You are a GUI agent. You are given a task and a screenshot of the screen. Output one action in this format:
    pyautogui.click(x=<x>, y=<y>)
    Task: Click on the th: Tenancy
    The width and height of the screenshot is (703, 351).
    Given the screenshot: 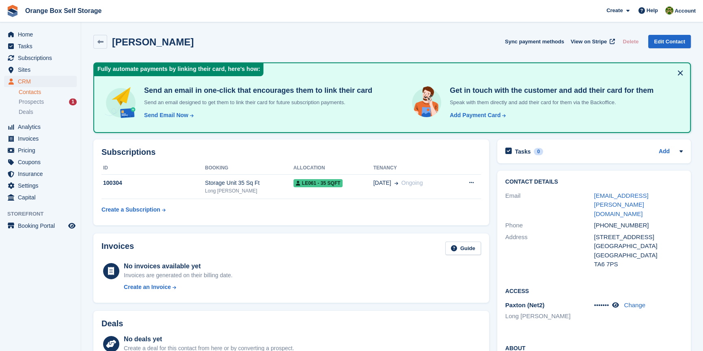 What is the action you would take?
    pyautogui.click(x=413, y=168)
    